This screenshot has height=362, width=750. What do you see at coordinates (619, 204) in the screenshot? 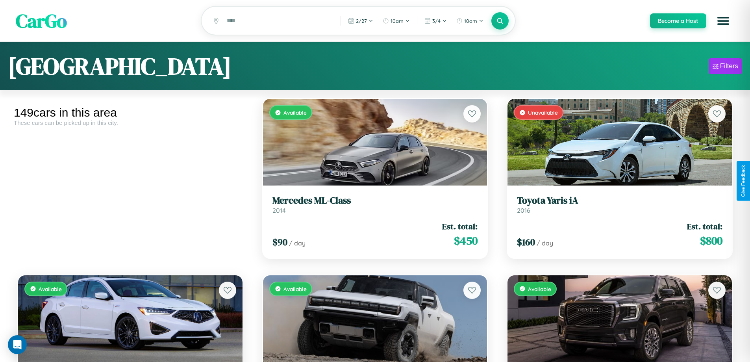
I see `a: Toyota Yaris iA2016` at bounding box center [619, 204].